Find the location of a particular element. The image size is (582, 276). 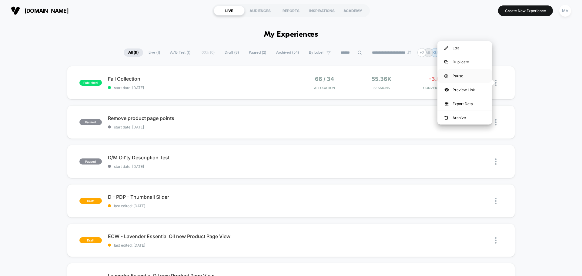

span: ECW - Lavender Essential Oil new Product Page View is located at coordinates (199, 236).